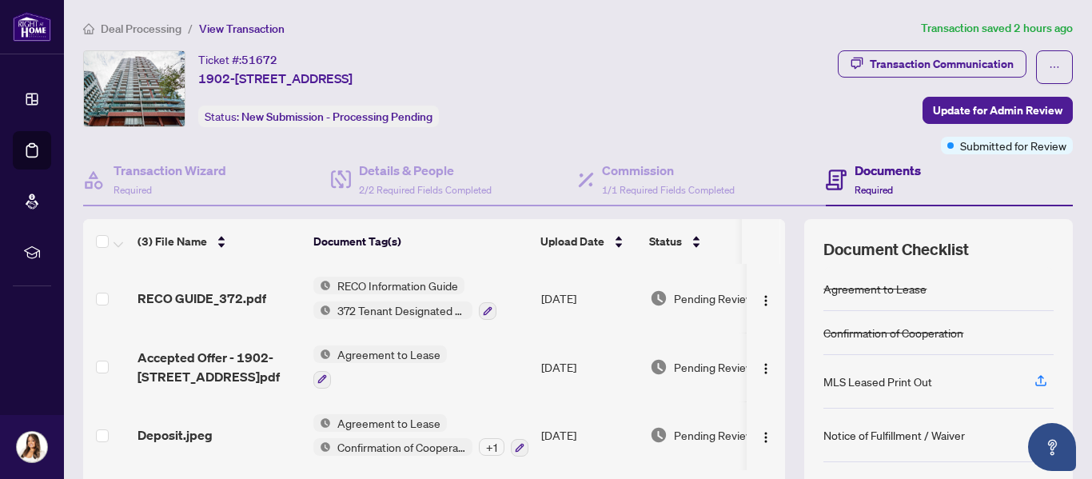  I want to click on h4: Documents, so click(887, 170).